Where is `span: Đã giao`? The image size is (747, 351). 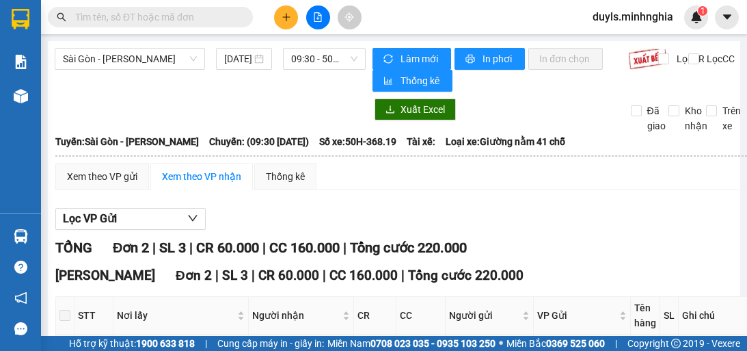
span: Đã giao is located at coordinates (656, 118).